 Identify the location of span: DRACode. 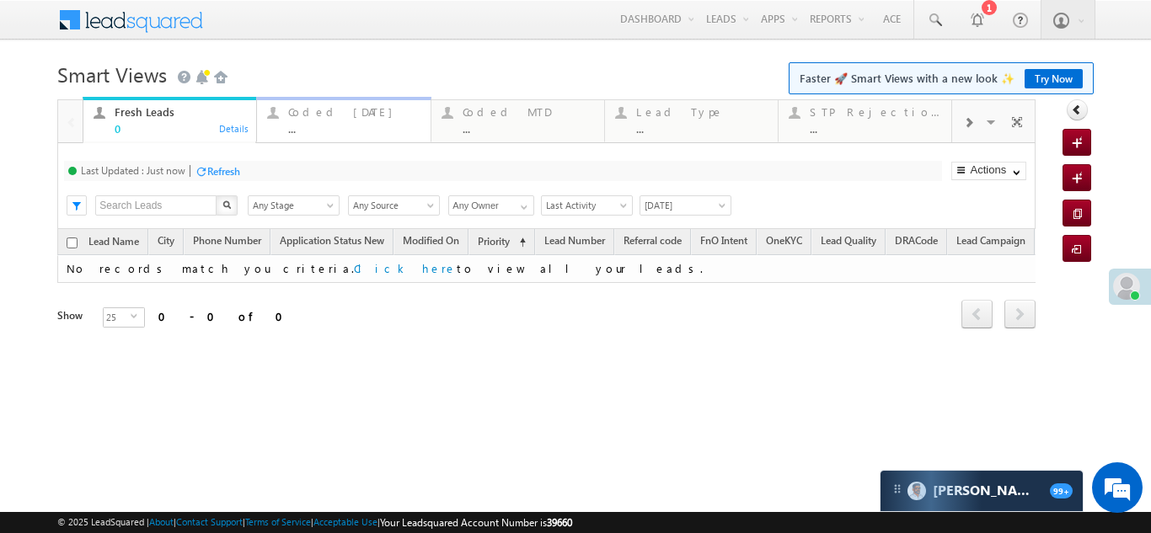
(916, 240).